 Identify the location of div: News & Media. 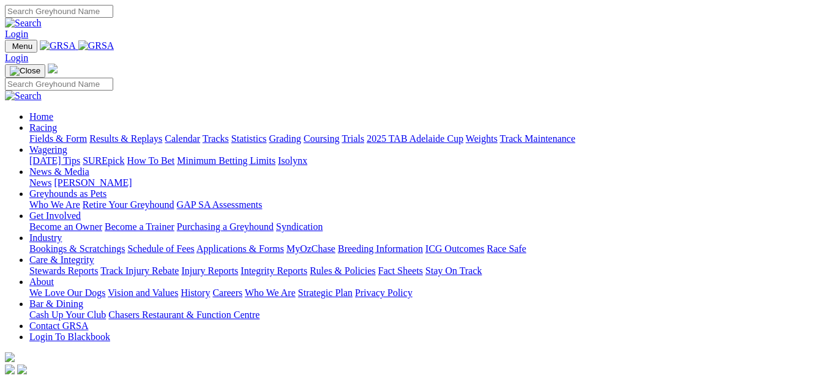
(420, 183).